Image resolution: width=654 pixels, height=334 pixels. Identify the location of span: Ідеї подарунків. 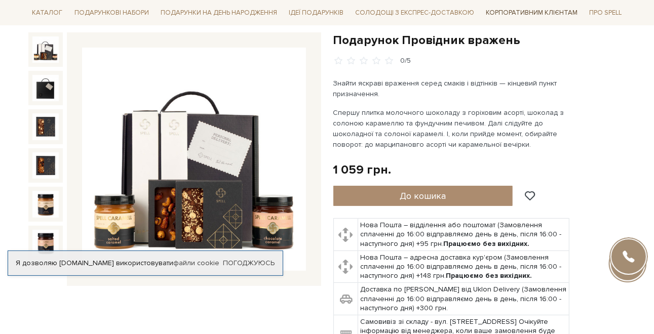
(316, 13).